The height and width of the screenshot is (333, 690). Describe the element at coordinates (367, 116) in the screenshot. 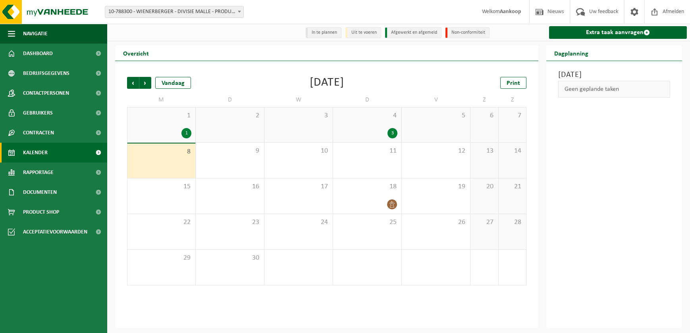

I see `span: 4` at that location.